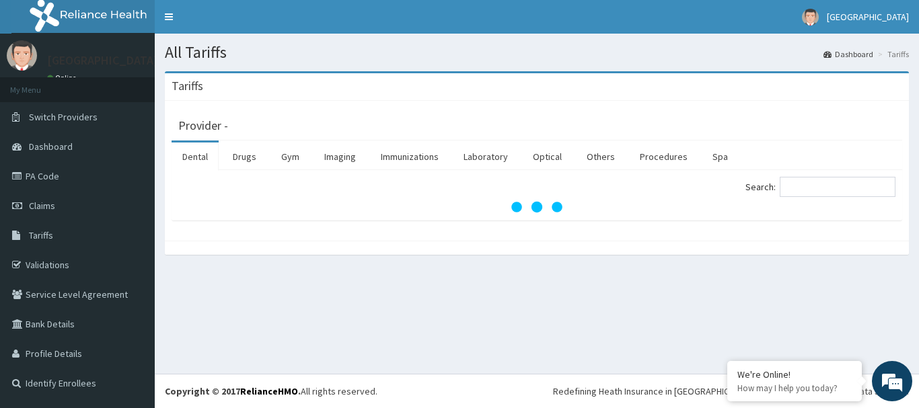 This screenshot has height=408, width=919. What do you see at coordinates (41, 235) in the screenshot?
I see `span: Tariffs` at bounding box center [41, 235].